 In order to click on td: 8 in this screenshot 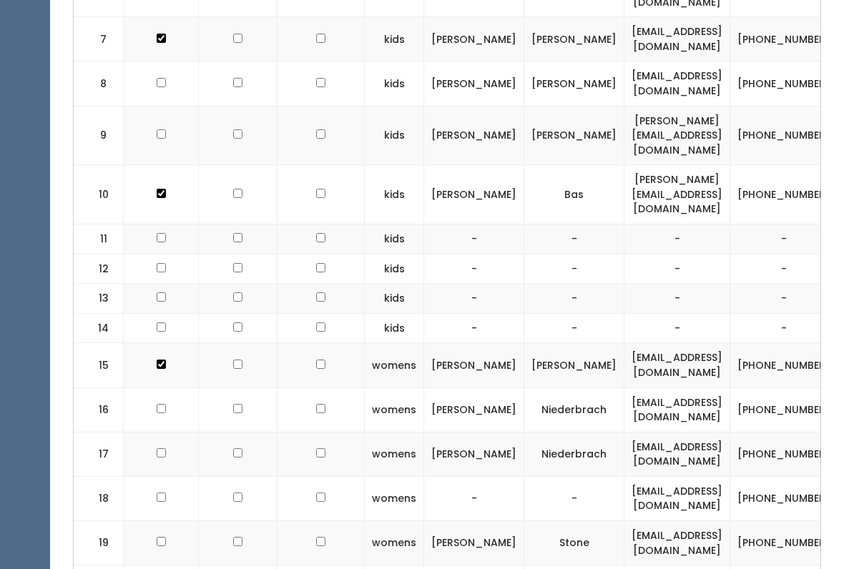, I will do `click(99, 84)`.